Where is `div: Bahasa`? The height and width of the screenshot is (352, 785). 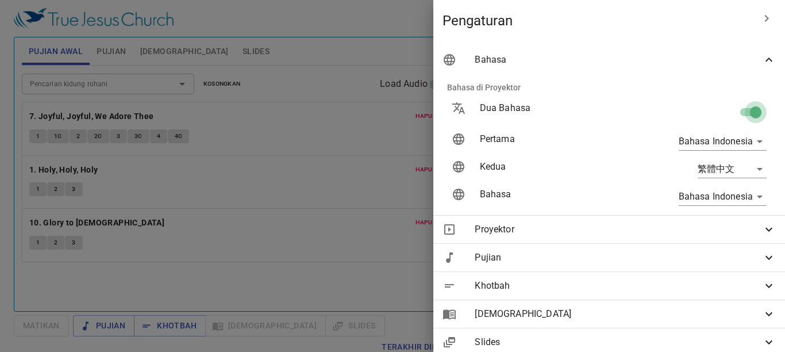 div: Bahasa is located at coordinates (609, 60).